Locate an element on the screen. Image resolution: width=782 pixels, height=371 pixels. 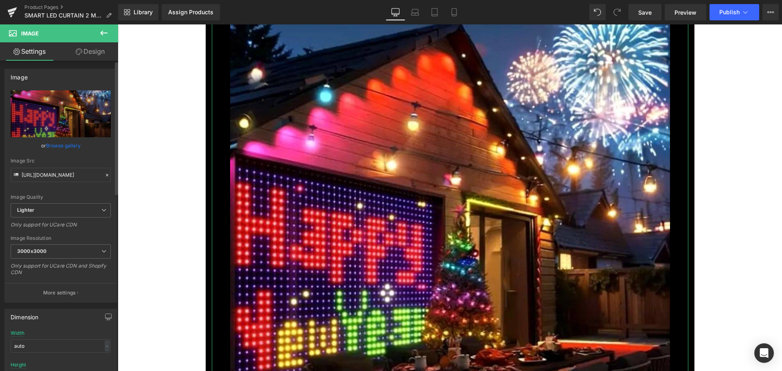
div: Width is located at coordinates (18, 333).